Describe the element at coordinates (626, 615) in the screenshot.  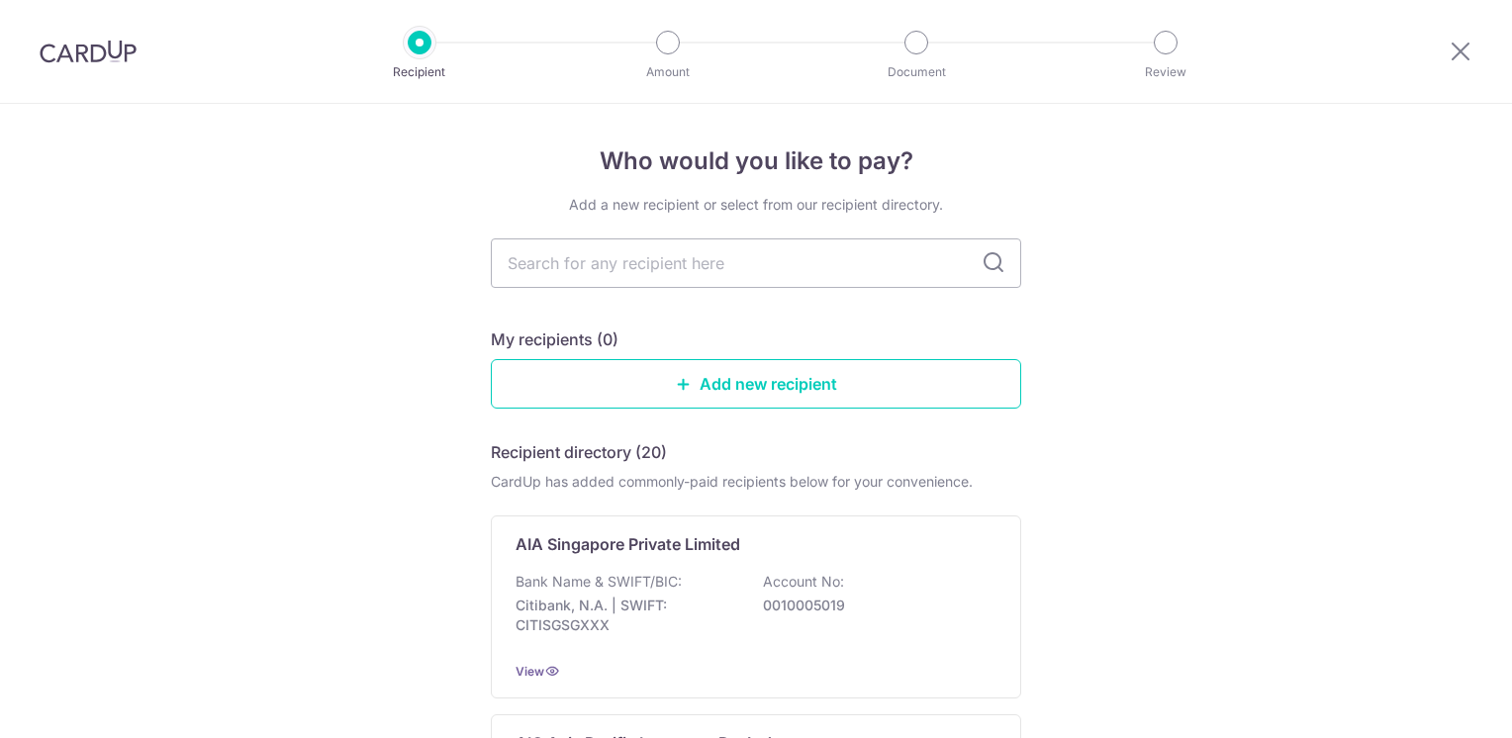
I see `p: Citibank, N.A. | SWIFT: CITISGSGXXX` at that location.